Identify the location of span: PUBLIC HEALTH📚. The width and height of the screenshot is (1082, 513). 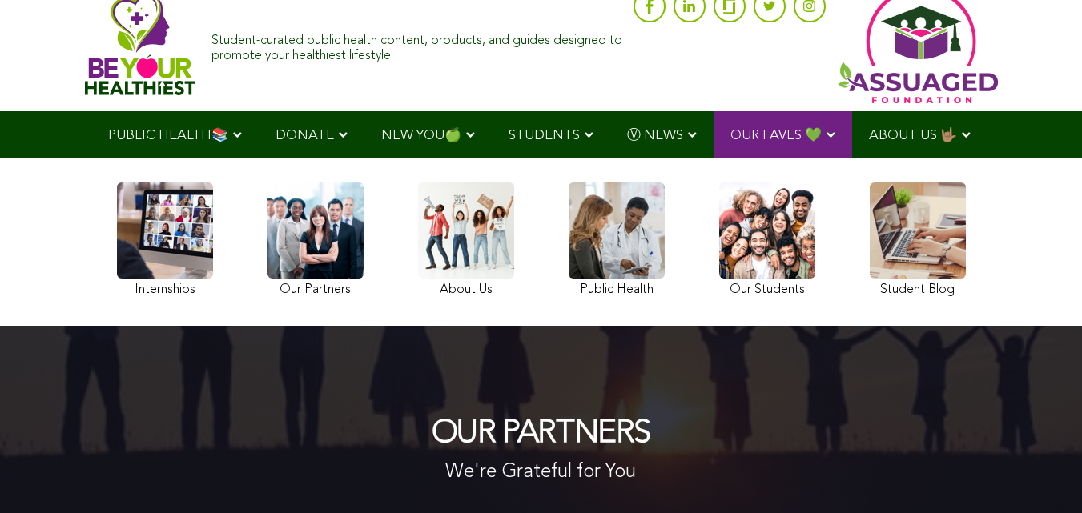
(168, 135).